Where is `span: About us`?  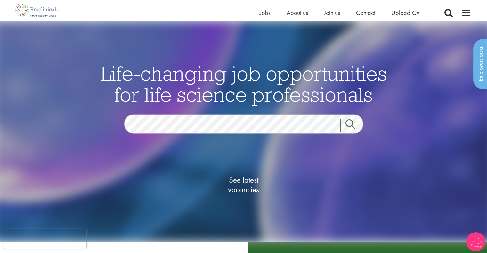 span: About us is located at coordinates (297, 13).